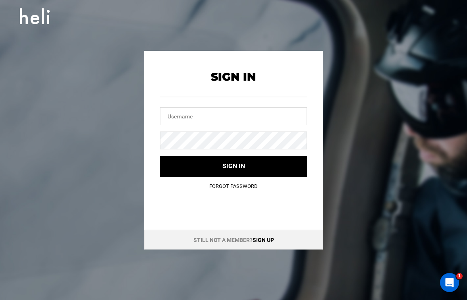 The image size is (467, 300). Describe the element at coordinates (233, 116) in the screenshot. I see `input: Username` at that location.